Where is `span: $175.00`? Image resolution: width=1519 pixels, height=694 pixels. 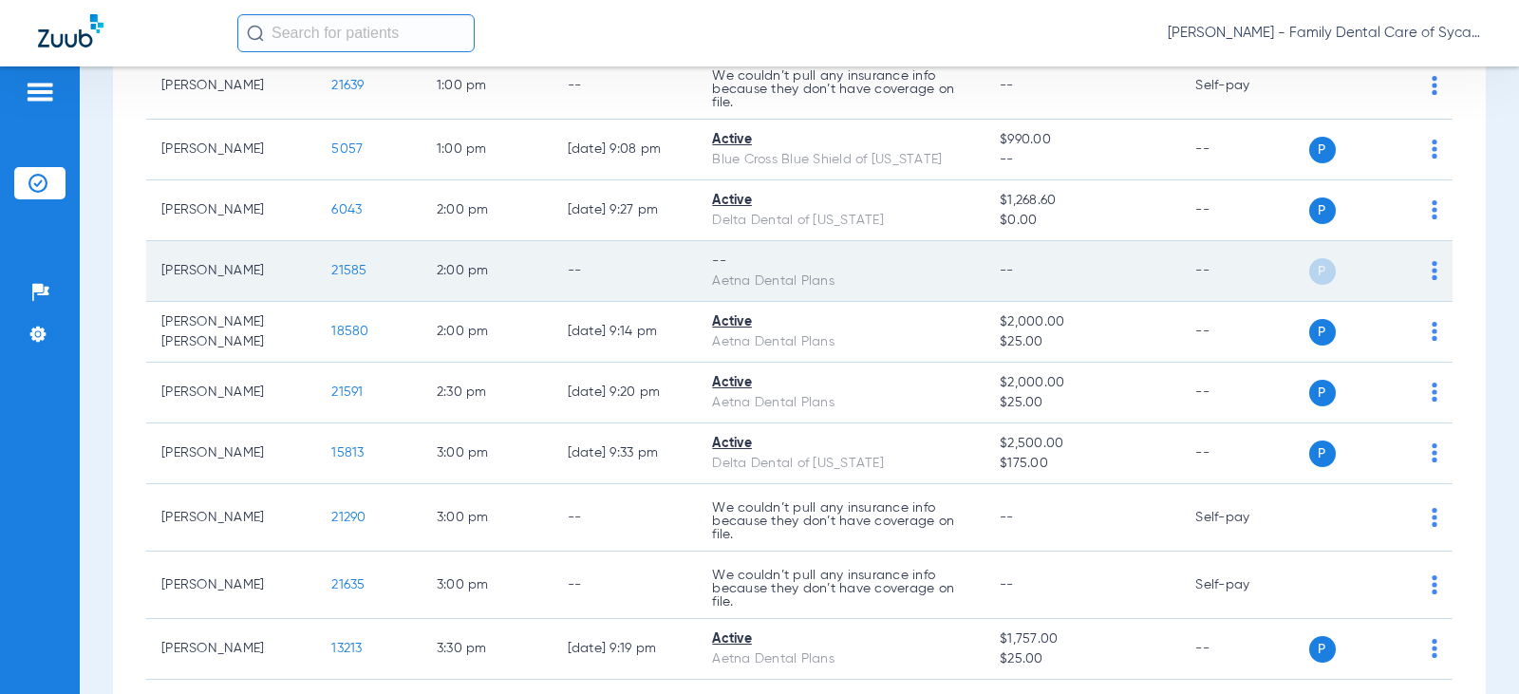
span: $175.00 is located at coordinates (1082, 463).